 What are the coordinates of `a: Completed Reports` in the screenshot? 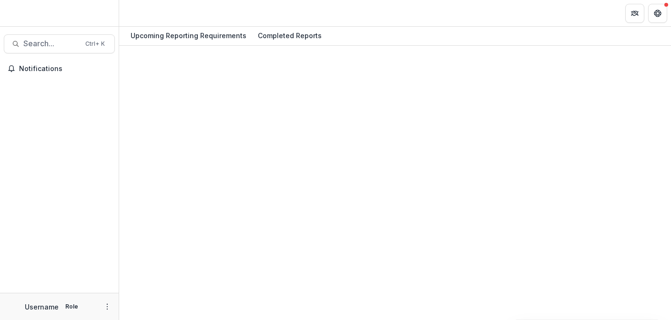 It's located at (290, 36).